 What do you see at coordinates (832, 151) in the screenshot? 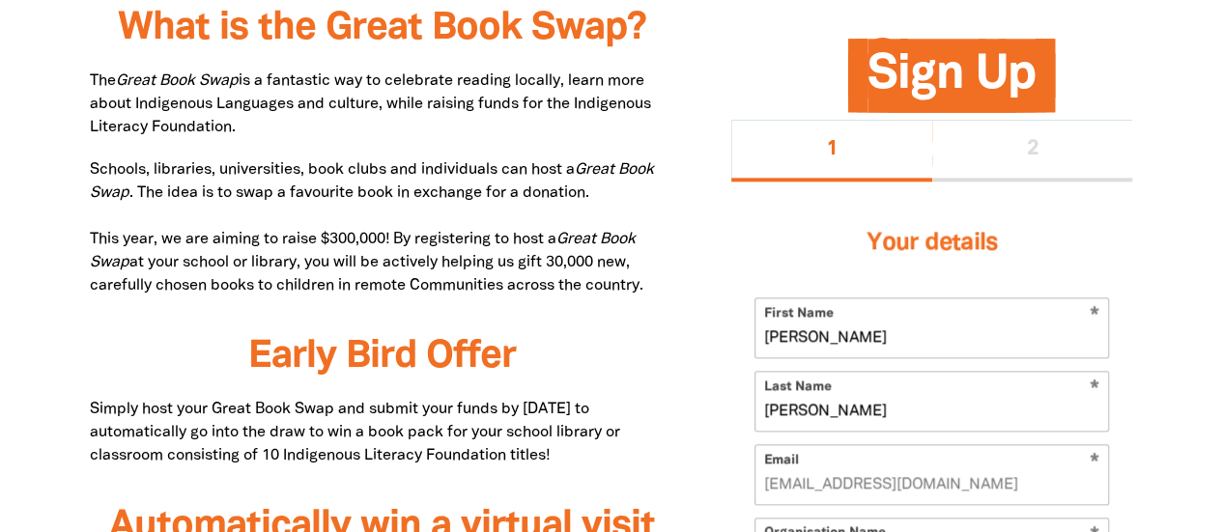
I see `button: Stage 1` at bounding box center [832, 151].